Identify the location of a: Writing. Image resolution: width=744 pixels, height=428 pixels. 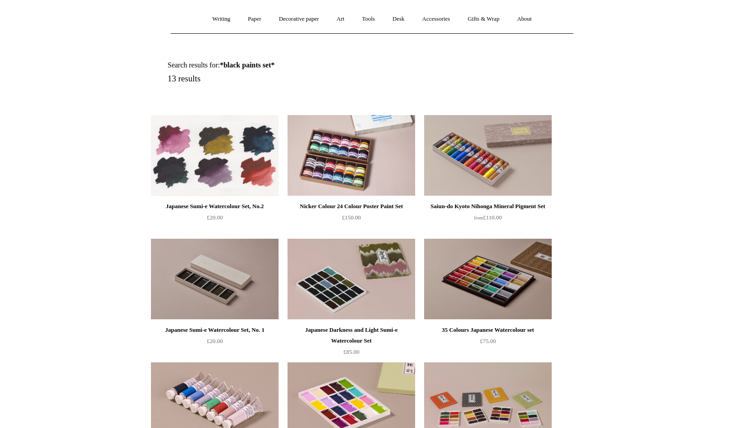
(221, 19).